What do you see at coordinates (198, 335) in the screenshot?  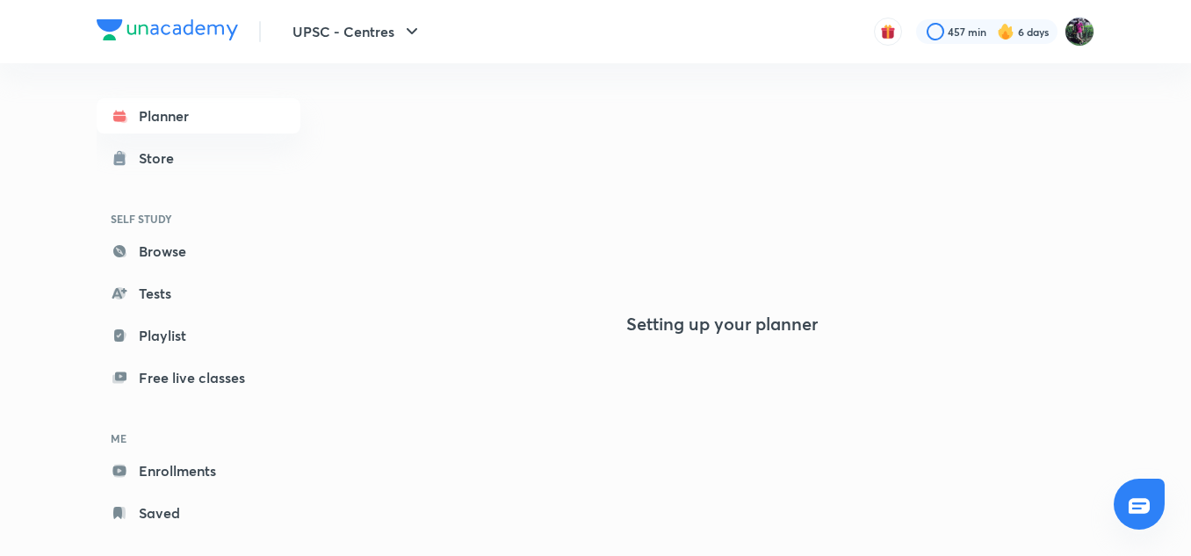 I see `a: Playlist` at bounding box center [198, 335].